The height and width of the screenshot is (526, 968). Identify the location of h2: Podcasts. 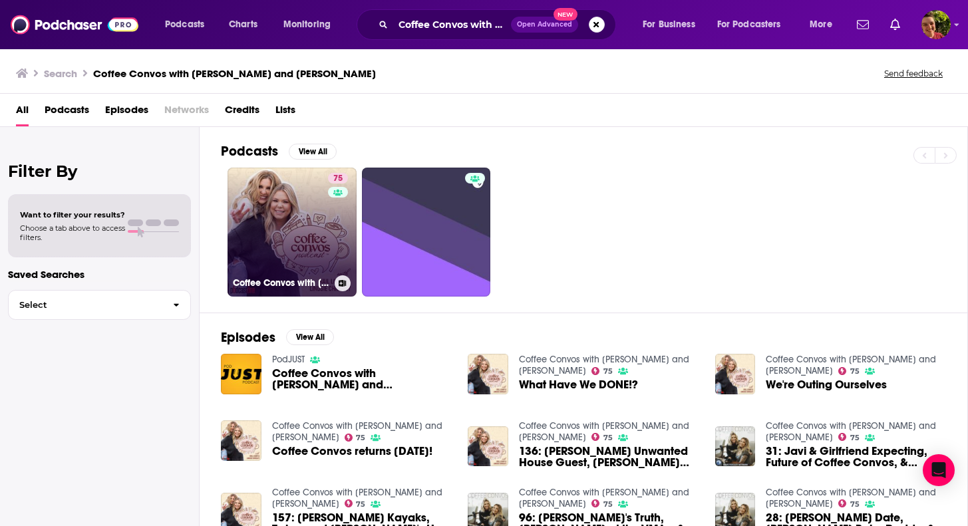
(249, 151).